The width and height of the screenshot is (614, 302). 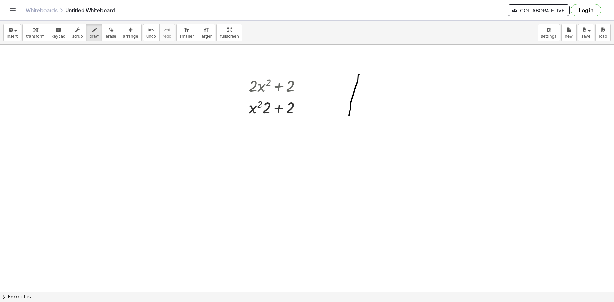 I want to click on span: scrub, so click(x=77, y=36).